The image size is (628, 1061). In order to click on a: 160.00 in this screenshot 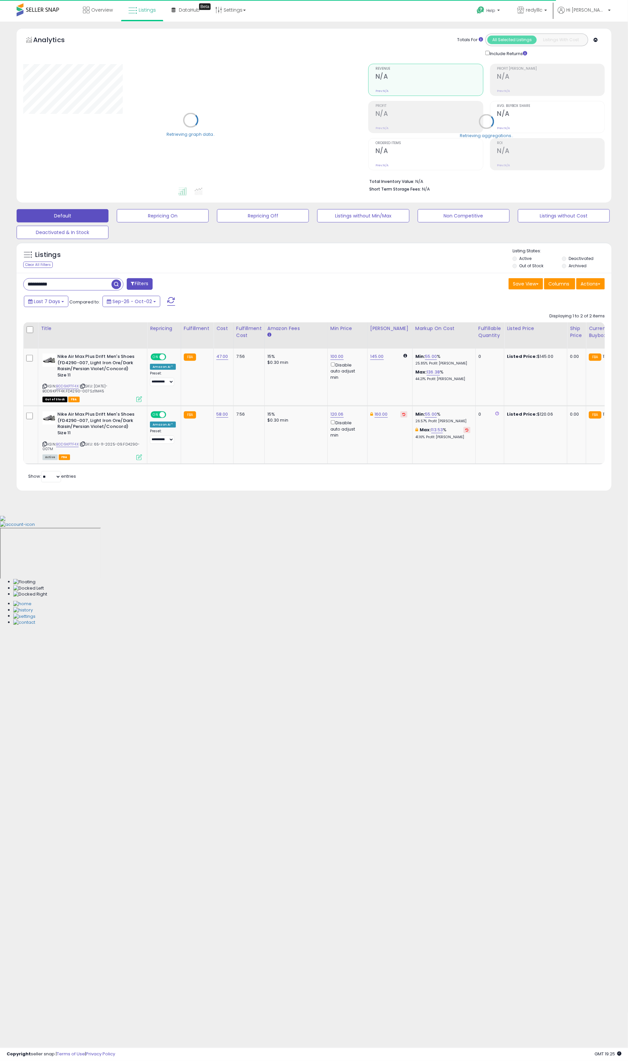, I will do `click(381, 414)`.